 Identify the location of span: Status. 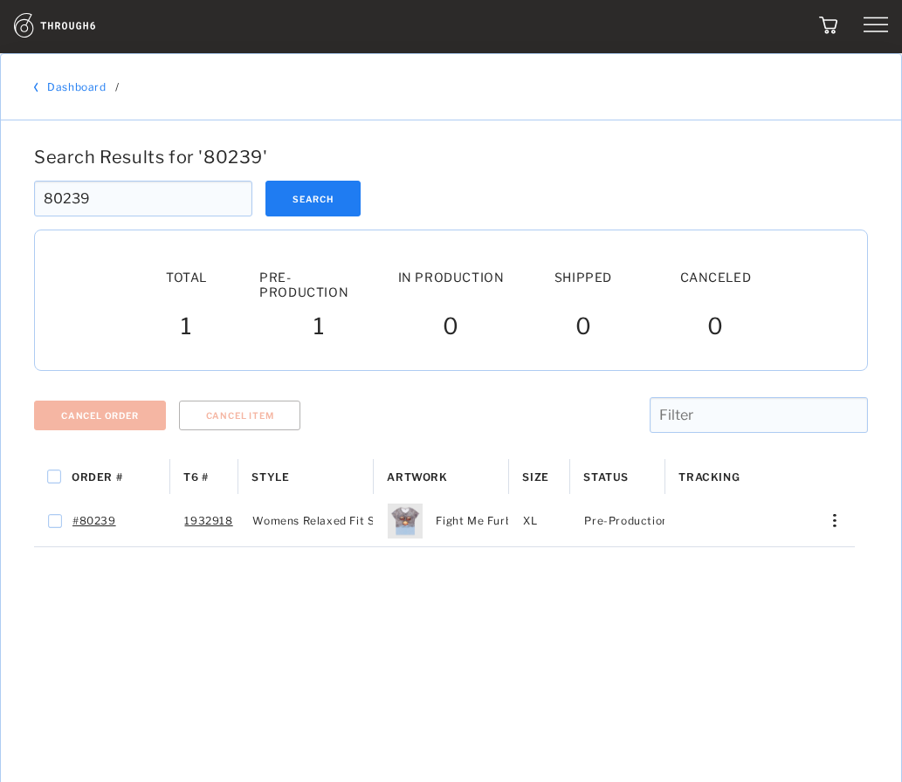
(606, 477).